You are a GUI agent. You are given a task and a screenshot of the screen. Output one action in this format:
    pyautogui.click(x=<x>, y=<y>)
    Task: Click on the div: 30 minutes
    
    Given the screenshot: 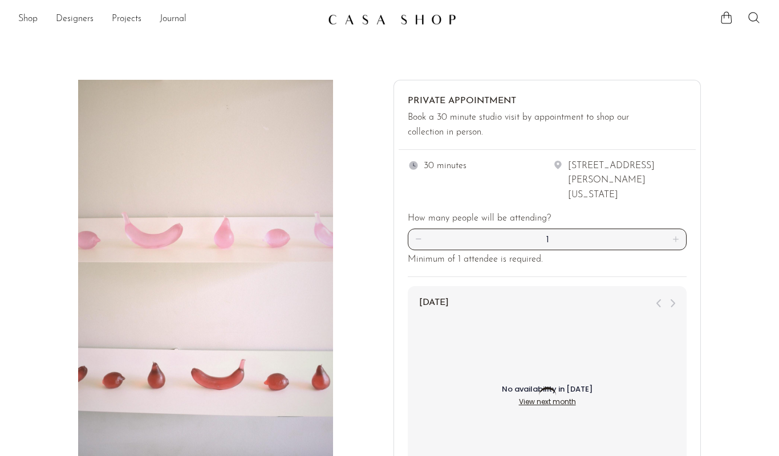 What is the action you would take?
    pyautogui.click(x=445, y=166)
    